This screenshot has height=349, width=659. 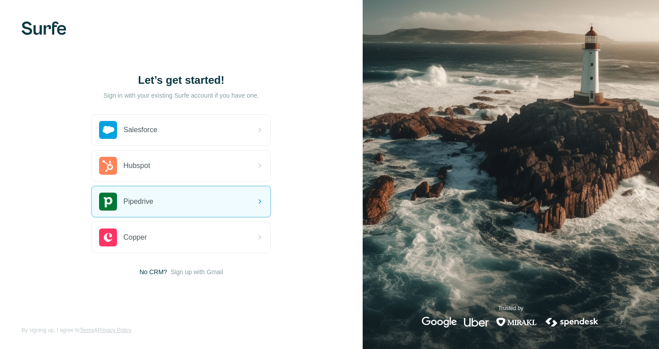 What do you see at coordinates (572, 322) in the screenshot?
I see `img: spendesk's logo` at bounding box center [572, 322].